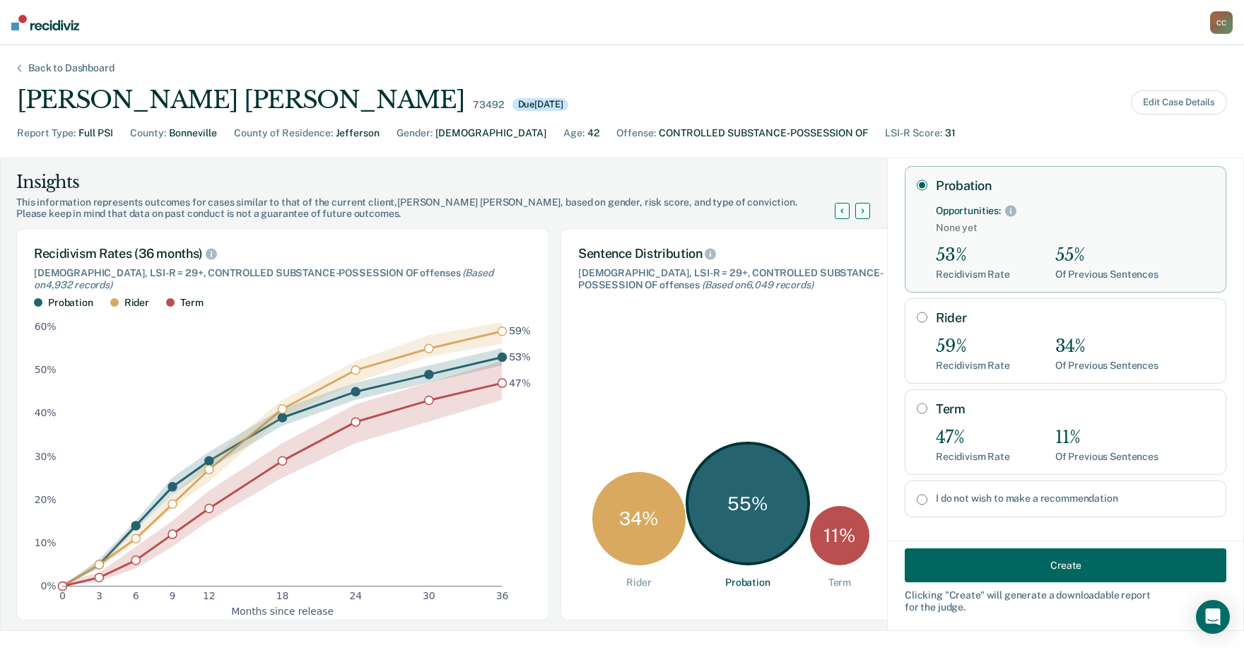 The image size is (1244, 648). I want to click on div: County of Residence :, so click(283, 133).